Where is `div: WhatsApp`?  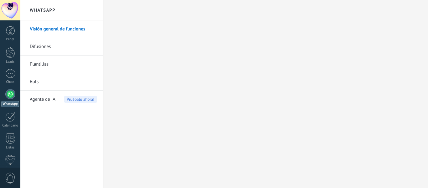
div: WhatsApp is located at coordinates (10, 104).